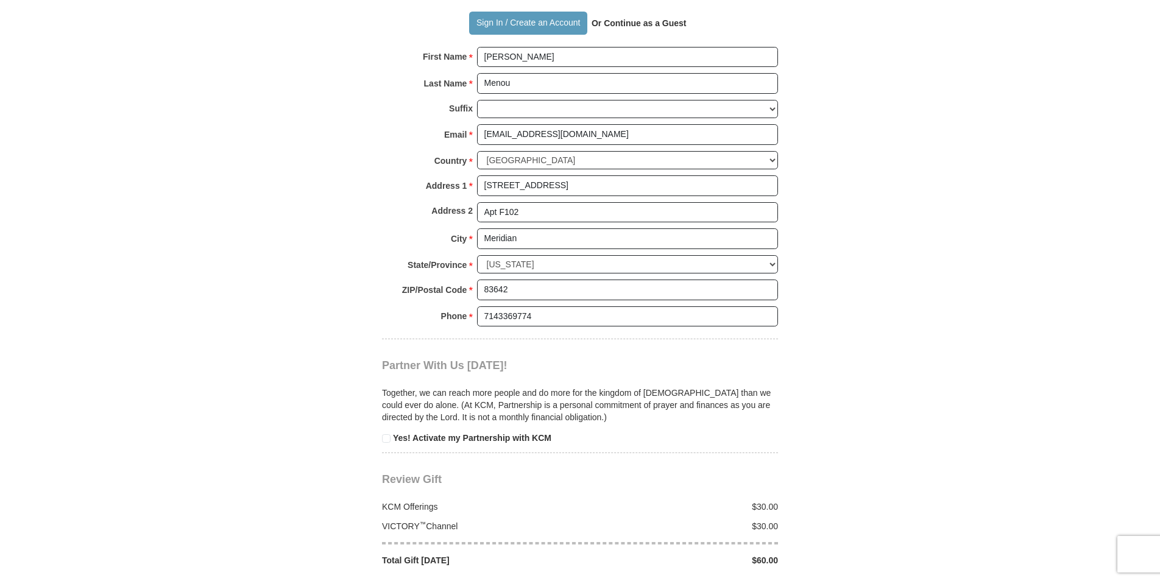 The height and width of the screenshot is (581, 1160). What do you see at coordinates (472, 438) in the screenshot?
I see `strong: Yes! Activate my Partnership with KCM` at bounding box center [472, 438].